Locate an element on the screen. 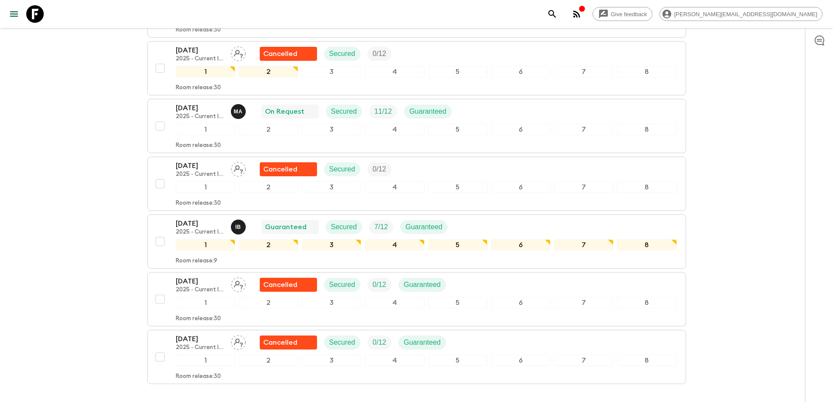 The image size is (833, 402). p: On Request is located at coordinates (285, 111).